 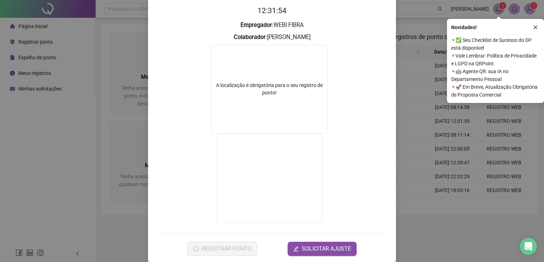 I want to click on time: 12:31:54, so click(x=272, y=11).